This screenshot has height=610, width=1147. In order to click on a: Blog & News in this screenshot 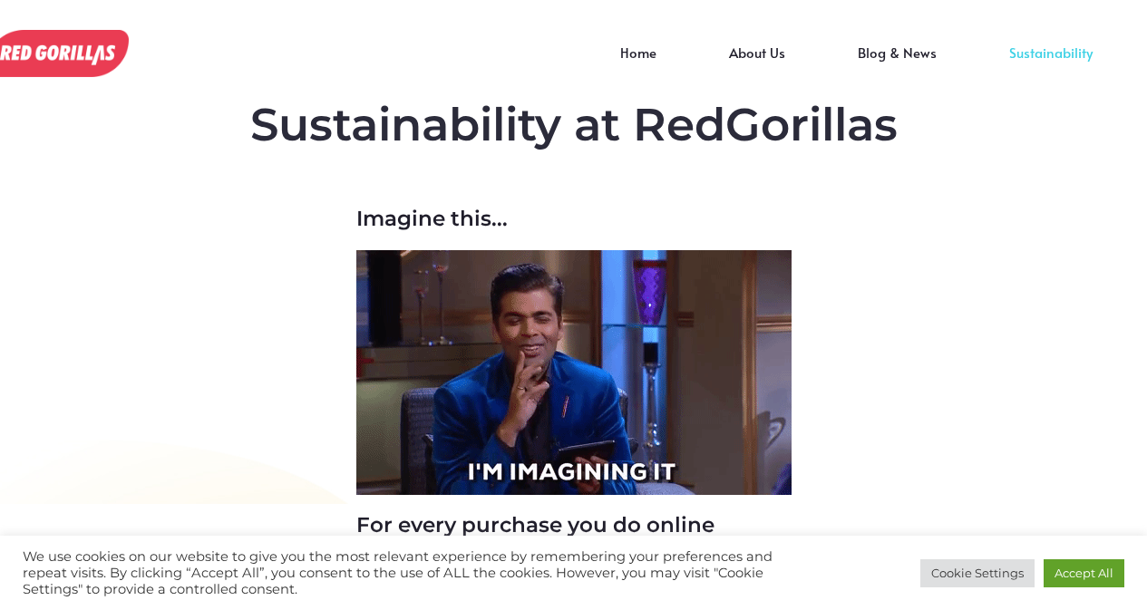, I will do `click(897, 66)`.